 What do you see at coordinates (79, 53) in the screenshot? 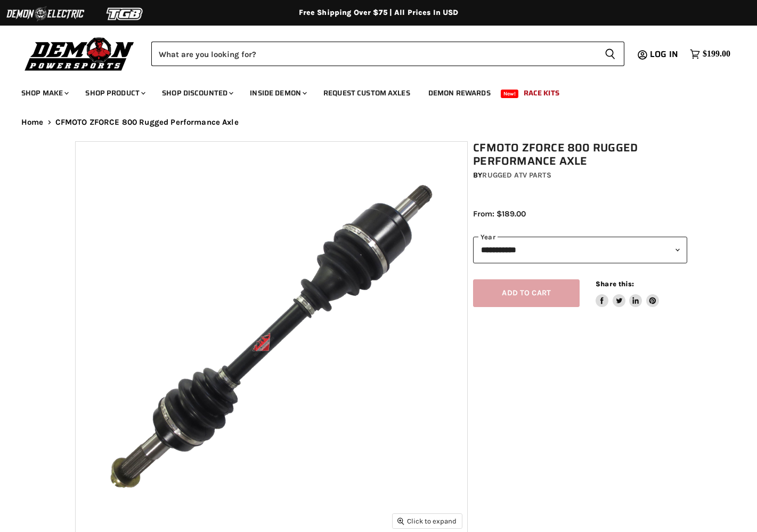
I see `img: Demon Powersports` at bounding box center [79, 53].